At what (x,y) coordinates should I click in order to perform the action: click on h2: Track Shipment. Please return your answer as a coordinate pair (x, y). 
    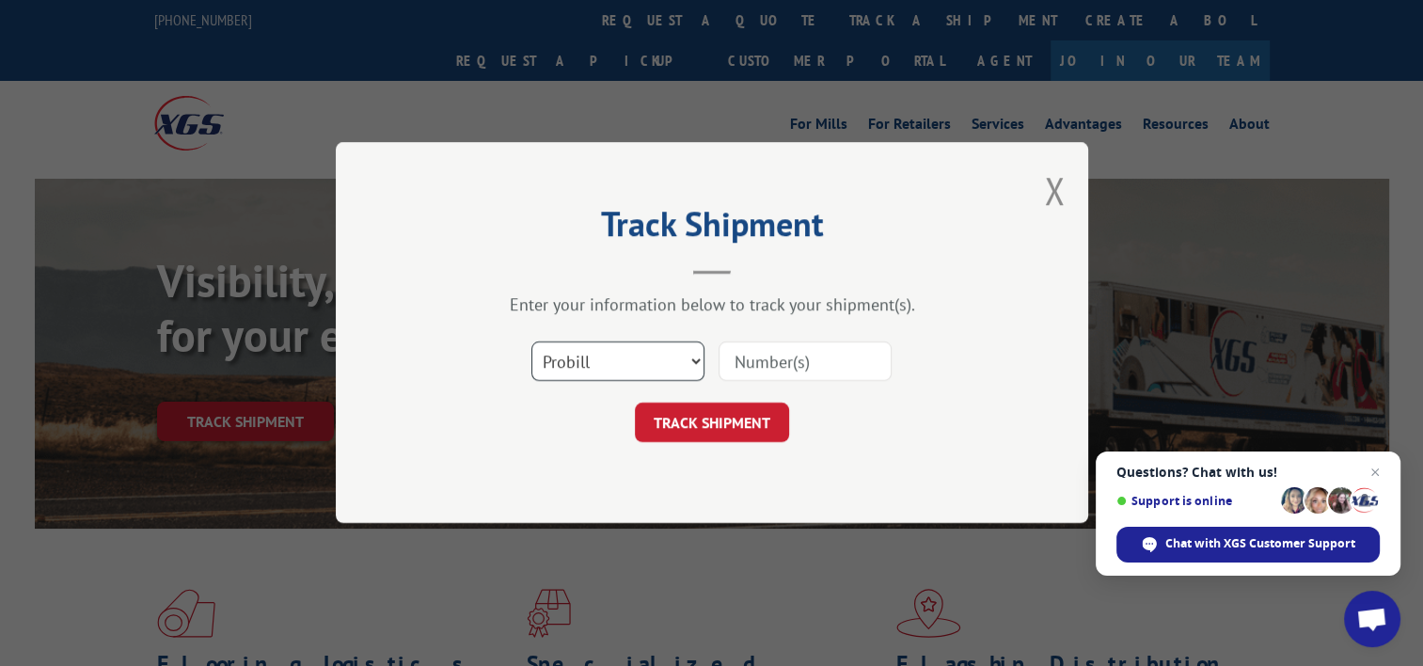
    Looking at the image, I should click on (712, 229).